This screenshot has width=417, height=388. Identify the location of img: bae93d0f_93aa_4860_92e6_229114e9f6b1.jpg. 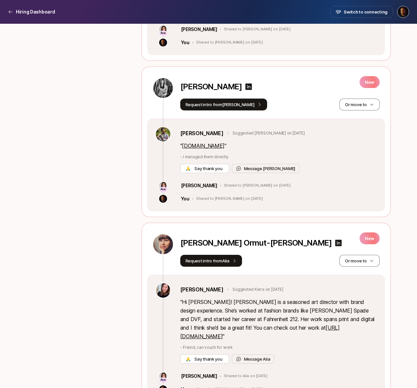
(163, 134).